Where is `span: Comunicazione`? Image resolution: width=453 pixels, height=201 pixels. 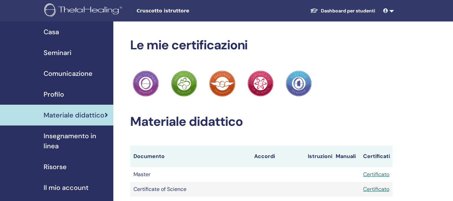
span: Comunicazione is located at coordinates (68, 74).